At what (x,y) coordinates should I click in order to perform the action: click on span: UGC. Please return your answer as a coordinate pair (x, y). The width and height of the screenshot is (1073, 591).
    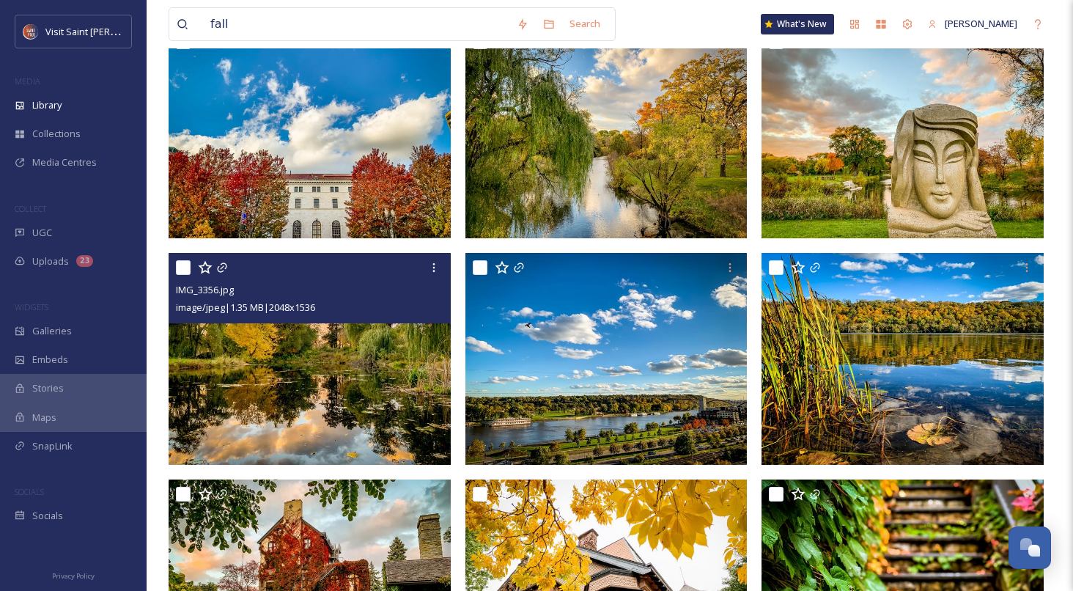
    Looking at the image, I should click on (42, 232).